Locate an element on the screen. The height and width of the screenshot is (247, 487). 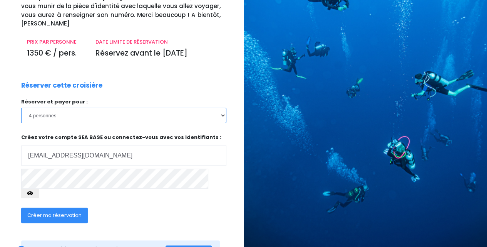
p: Créez votre compte SEA BASE ou connectez-vous avec vos identifiants : is located at coordinates (124, 149).